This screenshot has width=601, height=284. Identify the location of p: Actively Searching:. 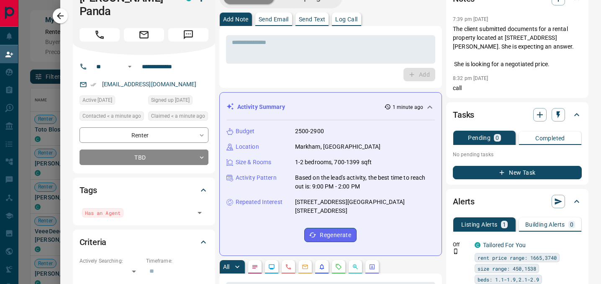
(111, 261).